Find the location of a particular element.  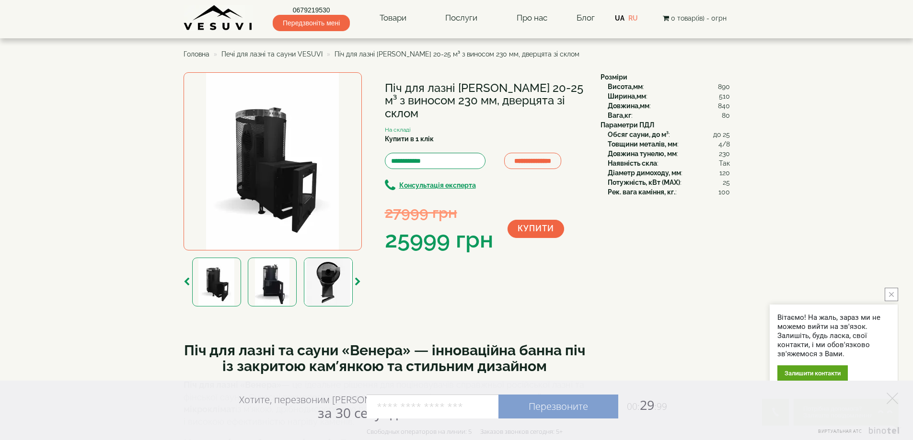

a: RU is located at coordinates (633, 18).